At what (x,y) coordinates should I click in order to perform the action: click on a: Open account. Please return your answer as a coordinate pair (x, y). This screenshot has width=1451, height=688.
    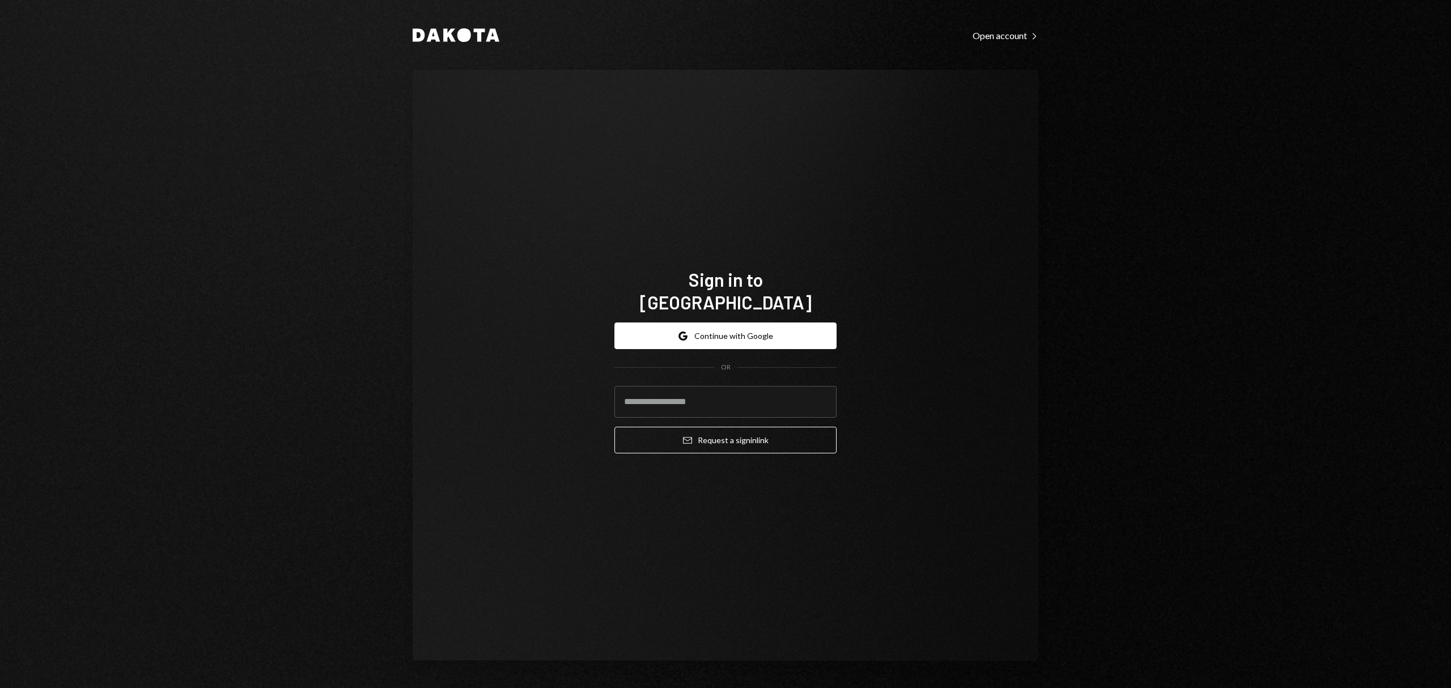
    Looking at the image, I should click on (1006, 35).